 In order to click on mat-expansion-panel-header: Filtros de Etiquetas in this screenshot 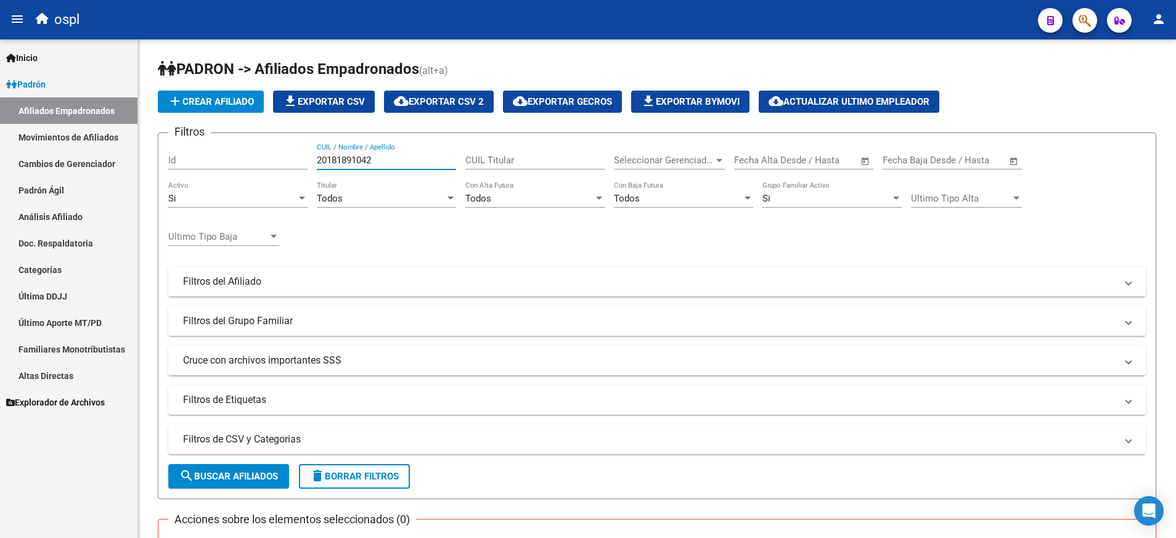, I will do `click(657, 400)`.